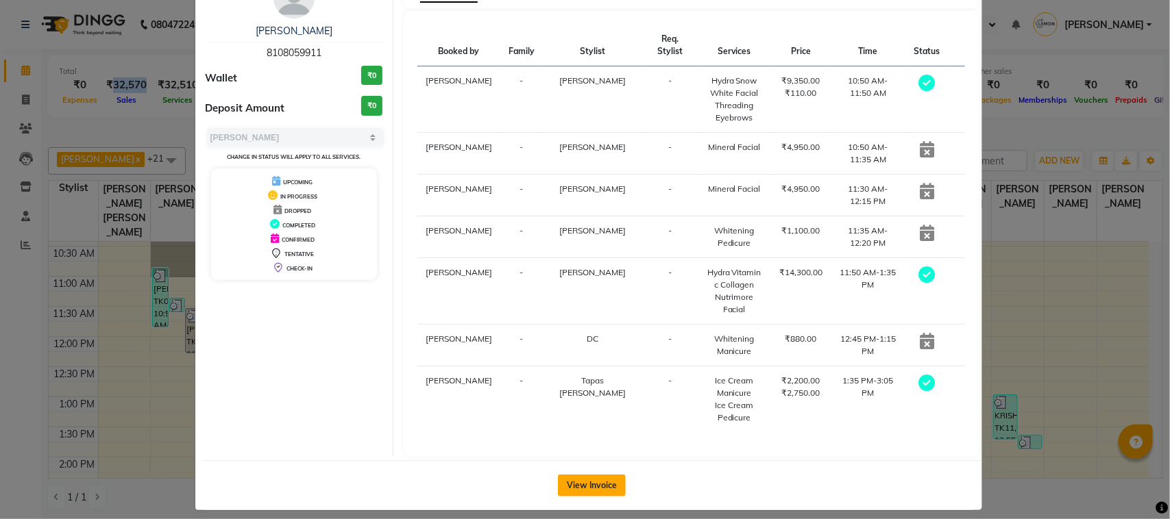 The height and width of the screenshot is (519, 1170). Describe the element at coordinates (299, 225) in the screenshot. I see `span: COMPLETED` at that location.